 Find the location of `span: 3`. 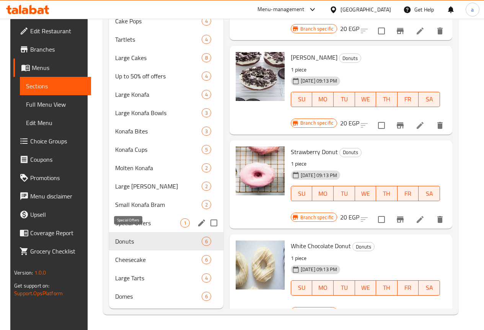

span: 3 is located at coordinates (206, 113).